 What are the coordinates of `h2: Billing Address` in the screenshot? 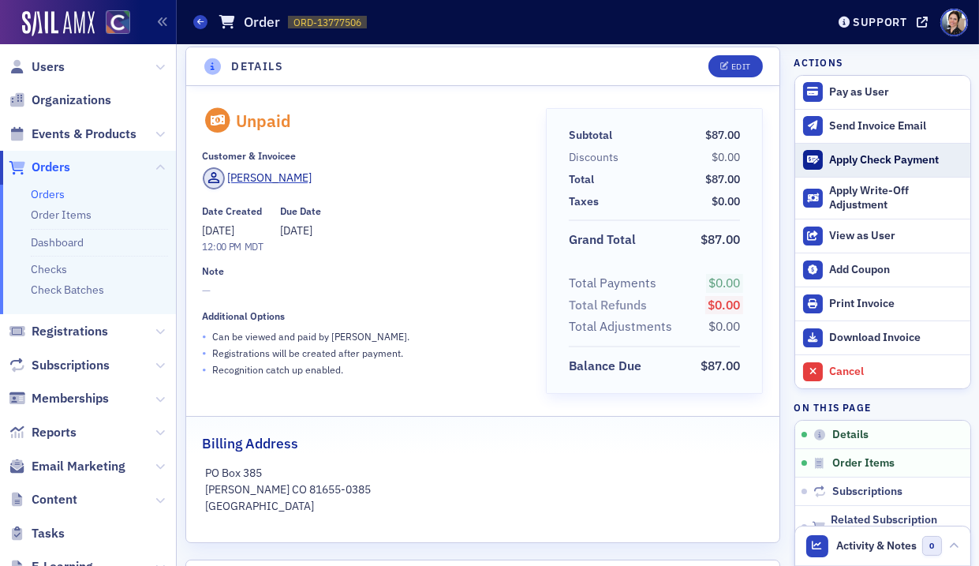 It's located at (251, 443).